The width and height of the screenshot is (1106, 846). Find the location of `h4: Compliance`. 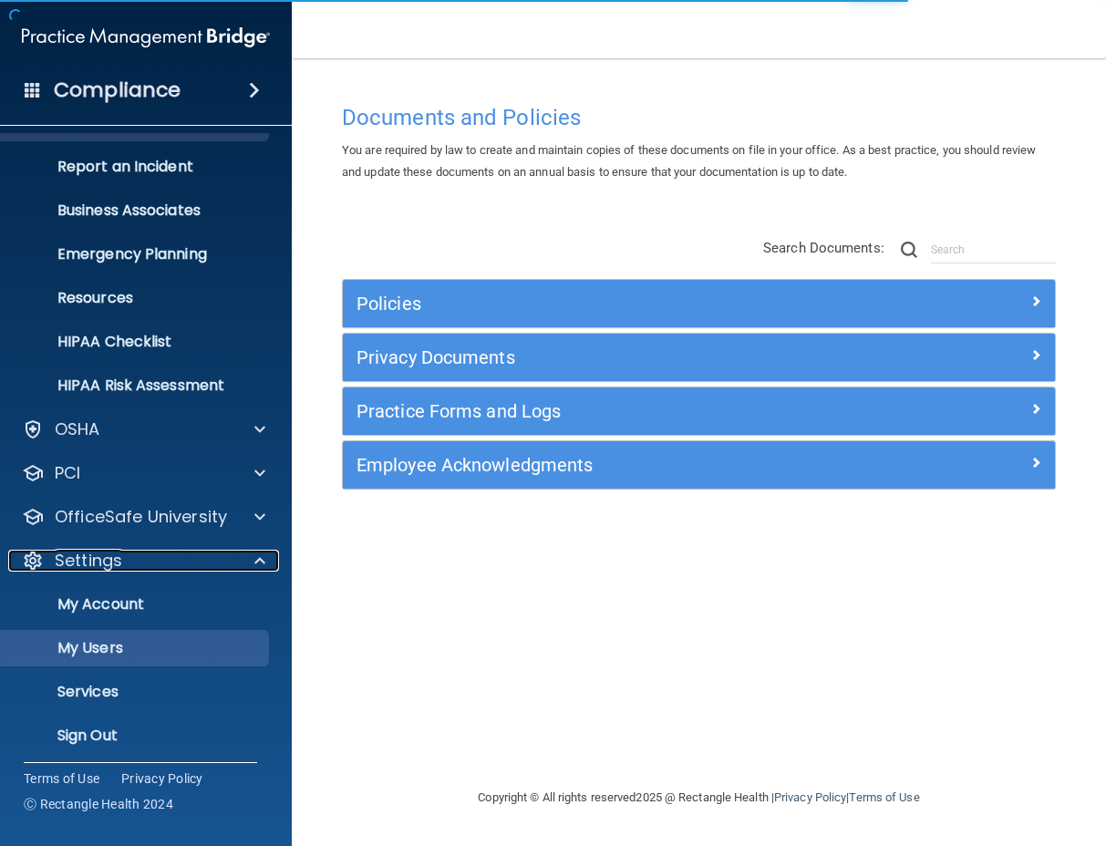

h4: Compliance is located at coordinates (117, 90).